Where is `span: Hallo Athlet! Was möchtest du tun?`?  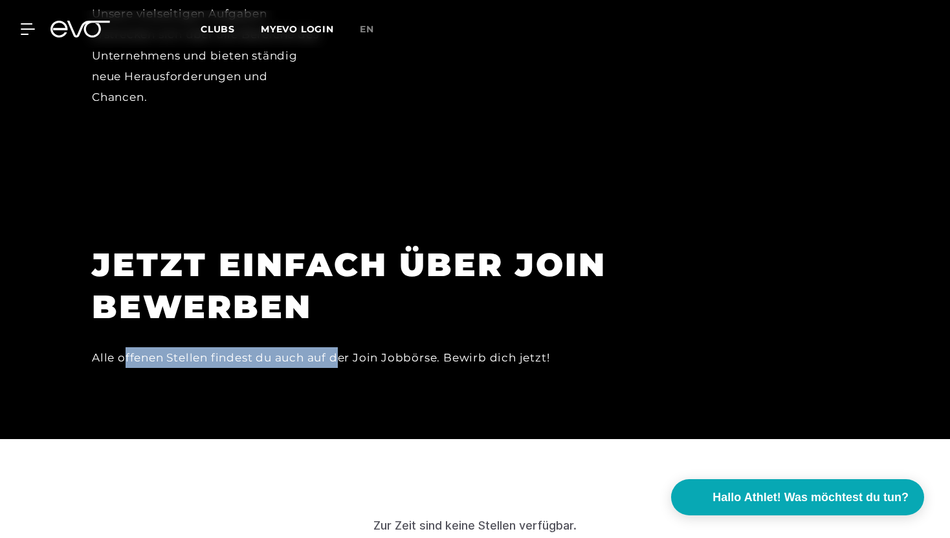
span: Hallo Athlet! Was möchtest du tun? is located at coordinates (810, 497).